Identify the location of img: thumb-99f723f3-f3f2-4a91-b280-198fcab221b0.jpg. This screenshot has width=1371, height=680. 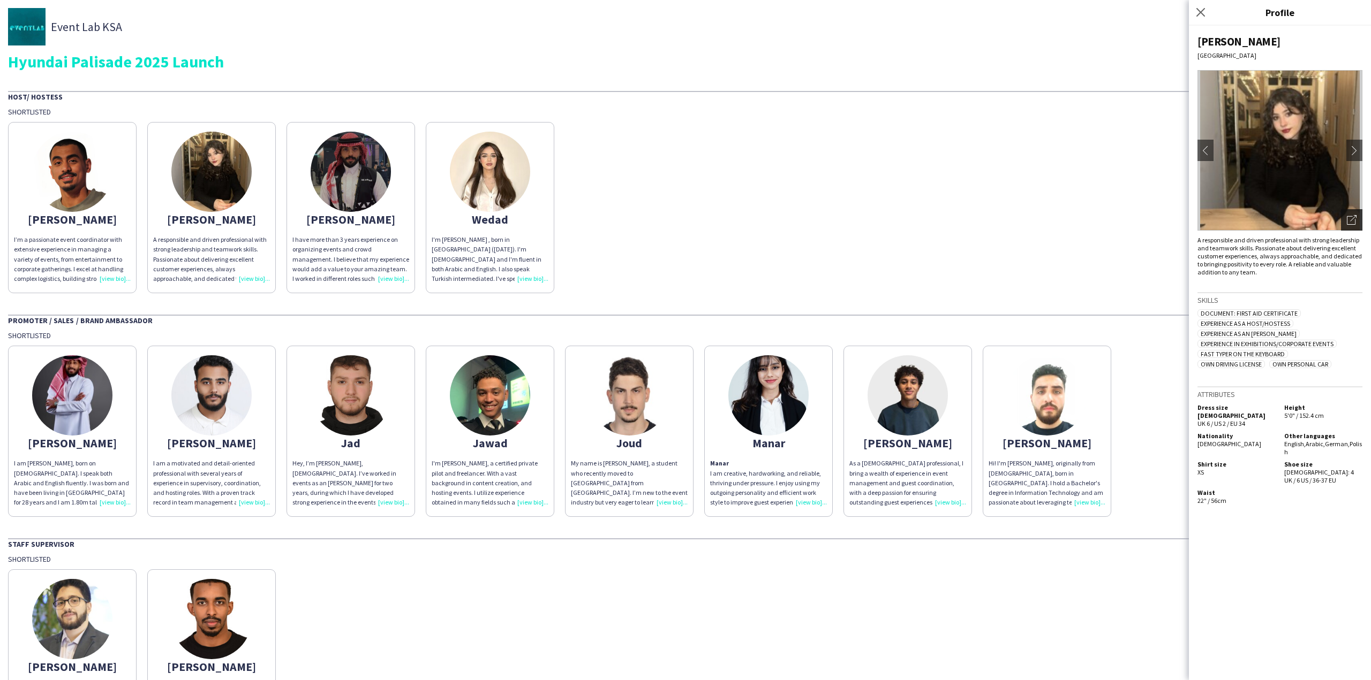
(351, 172).